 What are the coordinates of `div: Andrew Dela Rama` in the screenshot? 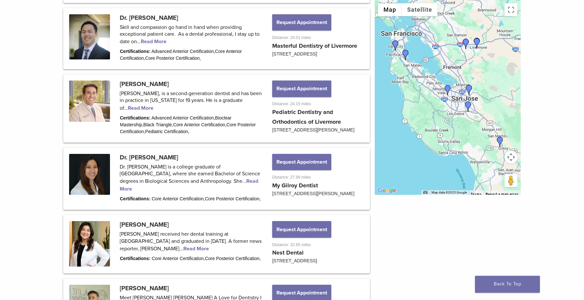 It's located at (396, 45).